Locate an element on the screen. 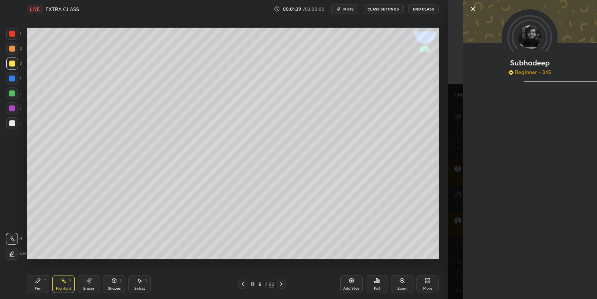 The width and height of the screenshot is (597, 299). button: mute is located at coordinates (345, 9).